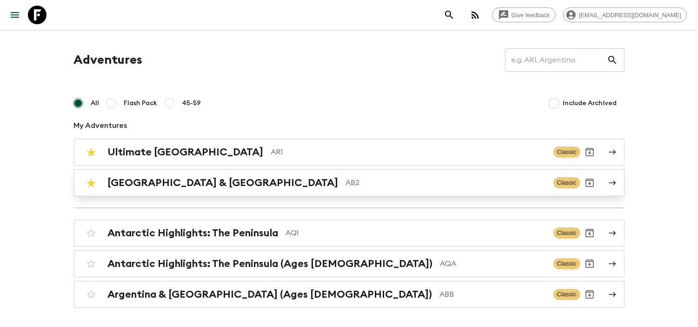  I want to click on a: Antarctic Highlights: The PeninsulaAQ1ClassicArchive, so click(349, 233).